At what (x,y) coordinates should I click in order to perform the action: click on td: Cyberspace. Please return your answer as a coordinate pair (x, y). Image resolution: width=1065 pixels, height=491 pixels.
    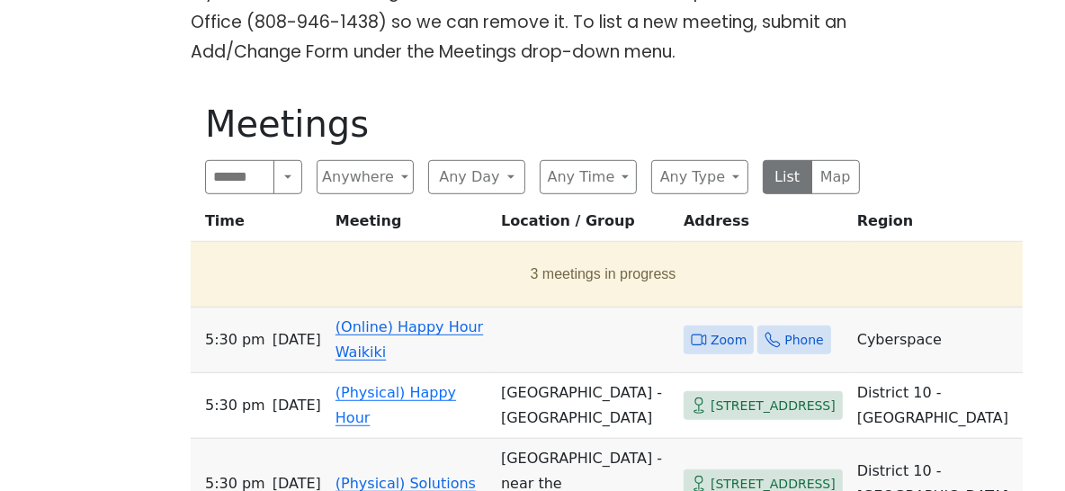
    Looking at the image, I should click on (937, 340).